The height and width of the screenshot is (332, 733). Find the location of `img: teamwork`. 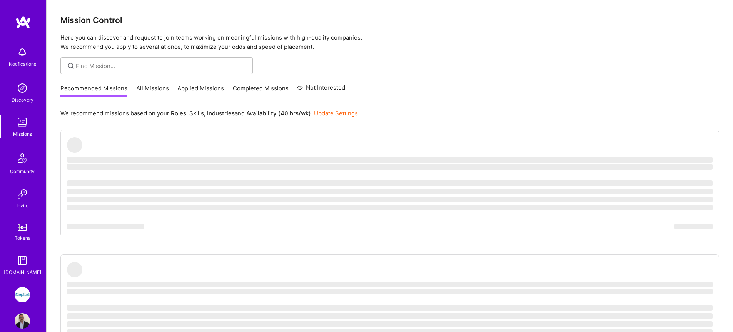

img: teamwork is located at coordinates (22, 122).